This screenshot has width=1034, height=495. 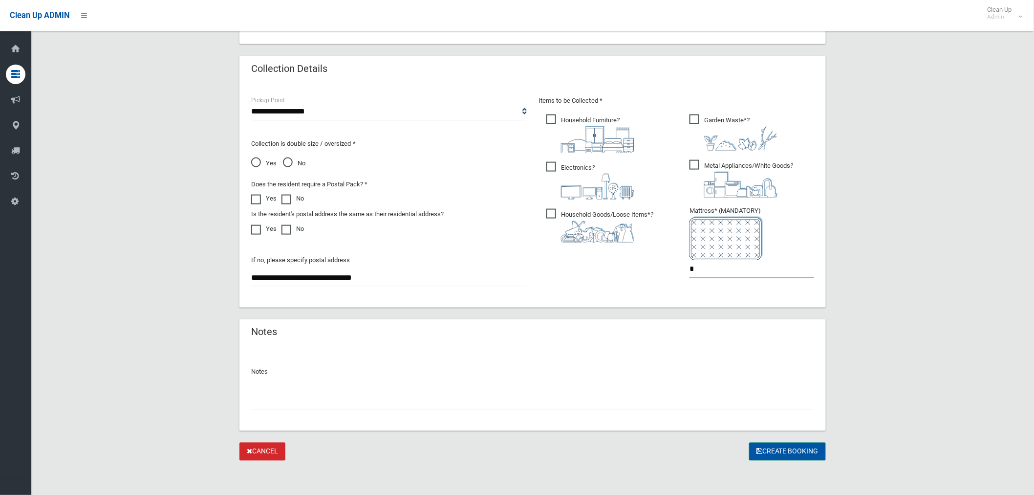 I want to click on span: Electronics, so click(x=590, y=180).